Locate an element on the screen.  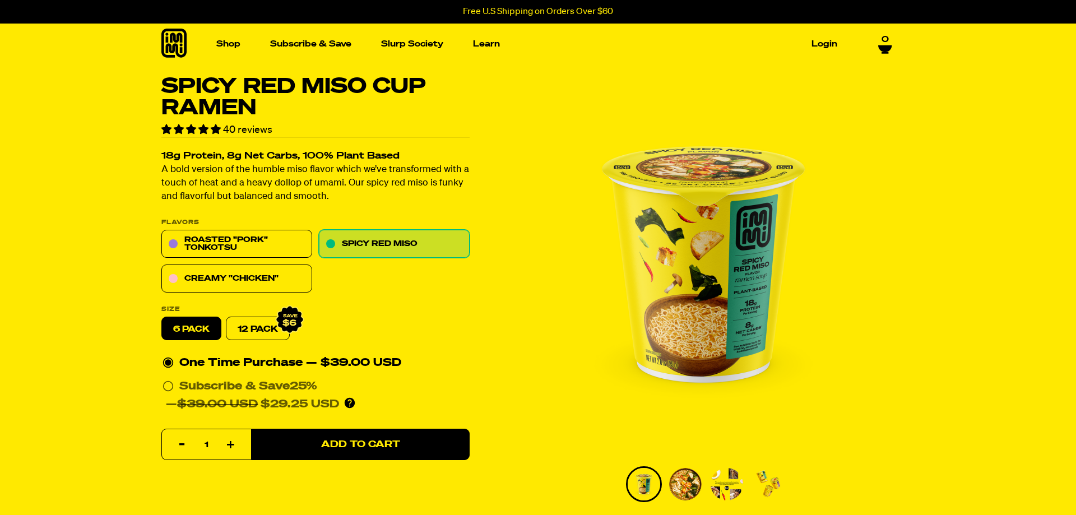
nav: Main navigation is located at coordinates (527, 44).